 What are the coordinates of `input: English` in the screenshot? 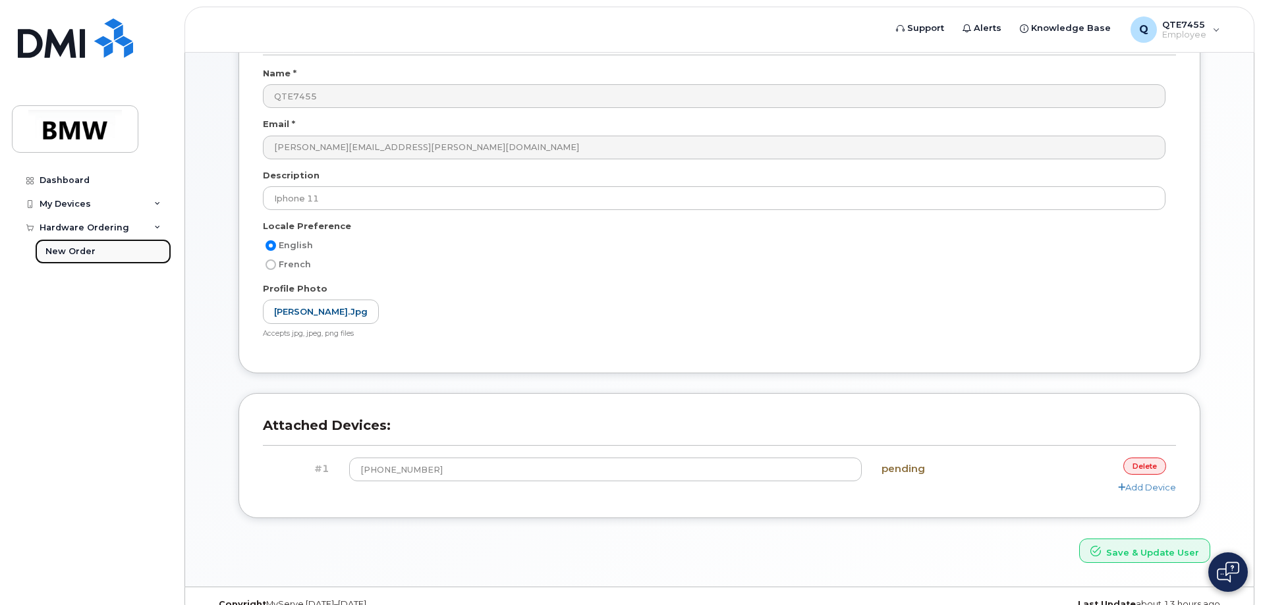 It's located at (271, 246).